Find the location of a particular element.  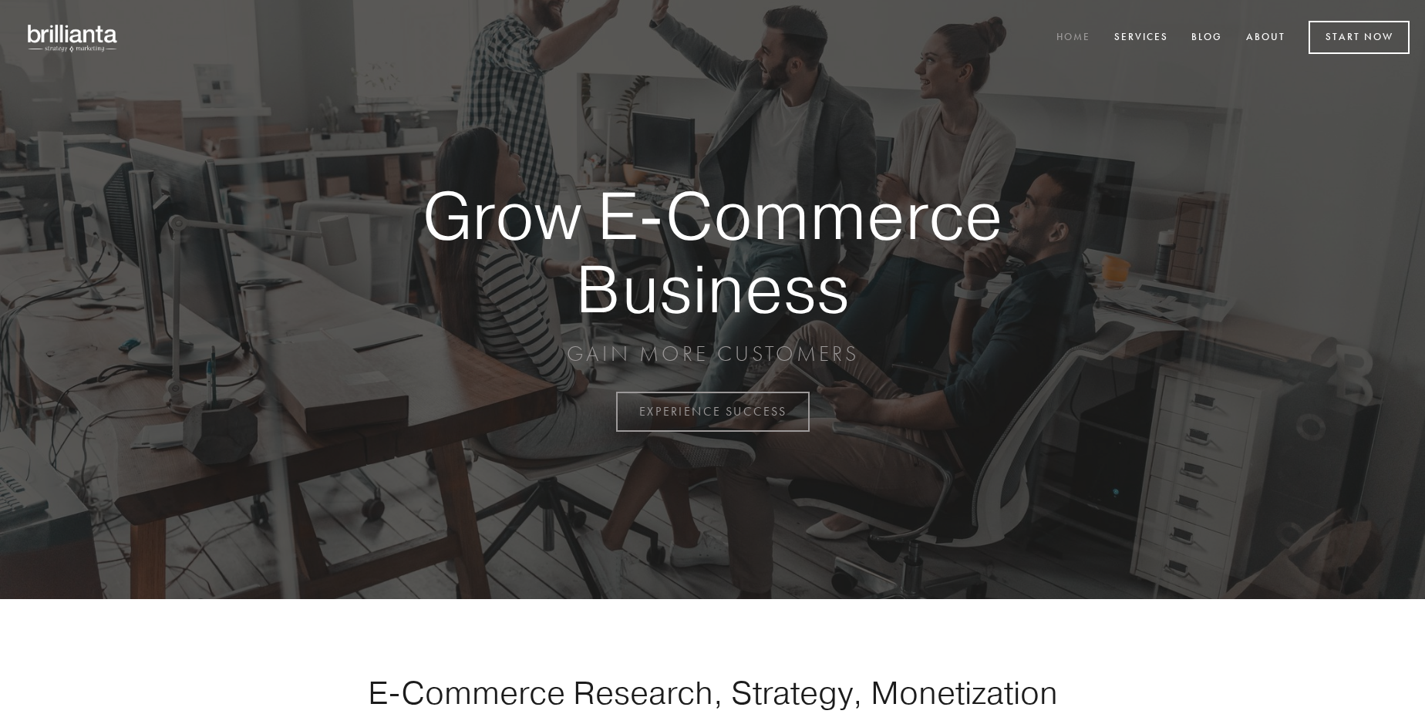

a: Blog is located at coordinates (1207, 38).